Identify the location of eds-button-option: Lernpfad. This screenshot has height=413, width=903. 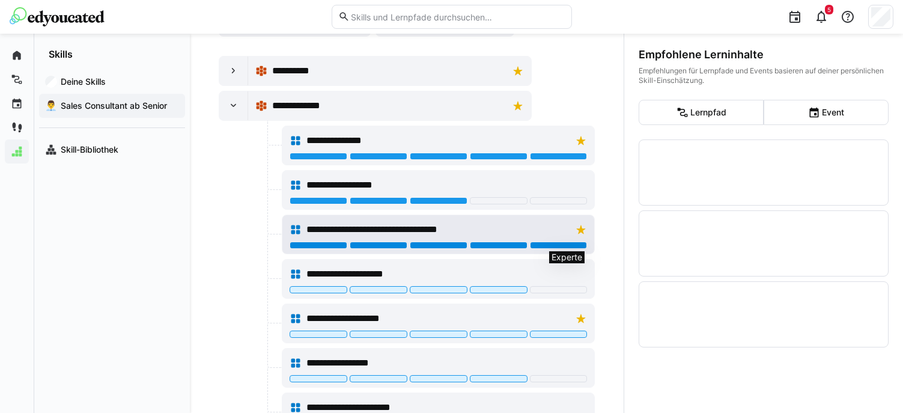
(701, 112).